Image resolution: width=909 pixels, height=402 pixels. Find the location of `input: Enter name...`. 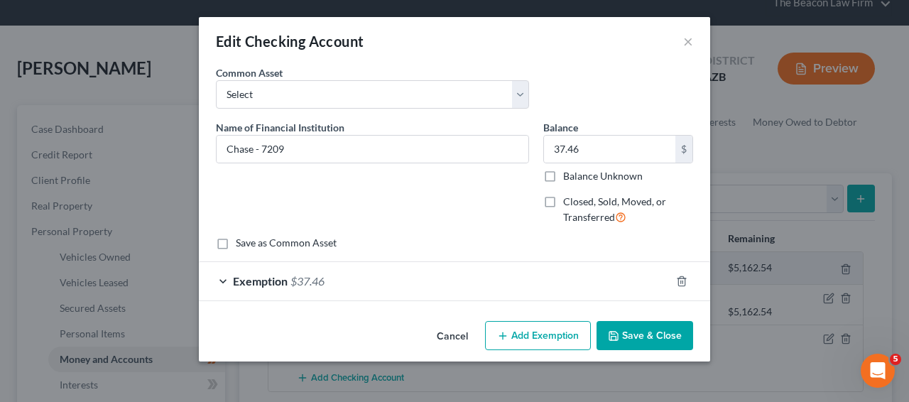

input: Enter name... is located at coordinates (372, 149).